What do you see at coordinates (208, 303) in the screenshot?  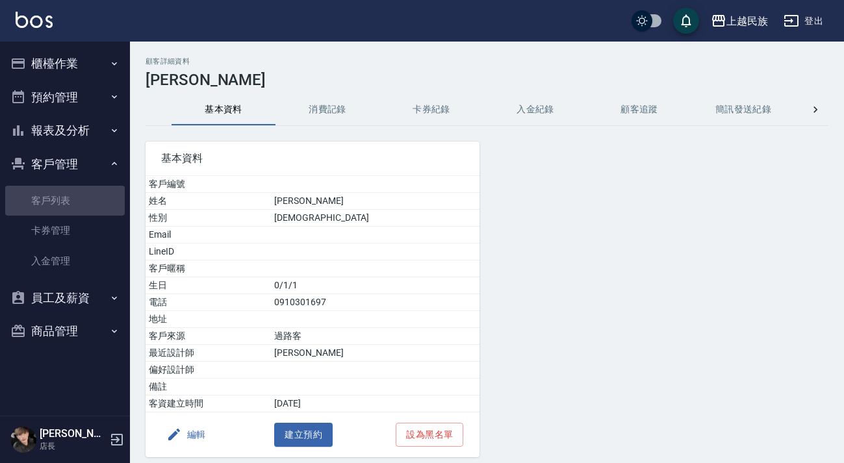 I see `td: 電話` at bounding box center [208, 303].